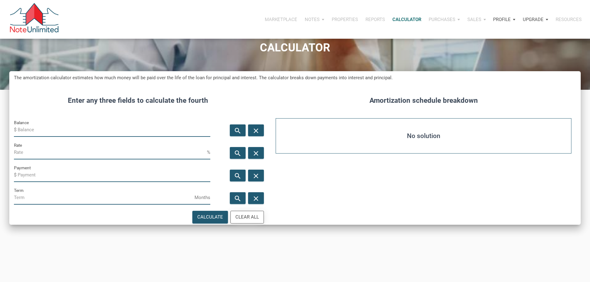 Image resolution: width=590 pixels, height=282 pixels. Describe the element at coordinates (247, 217) in the screenshot. I see `div: Clear All` at that location.